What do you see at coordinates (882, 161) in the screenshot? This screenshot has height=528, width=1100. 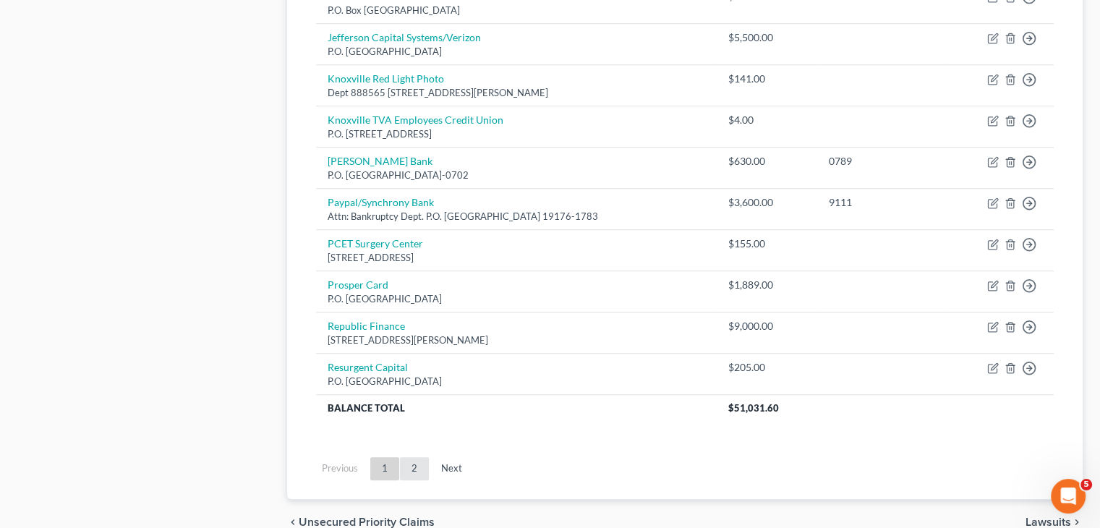 I see `div: 0789` at bounding box center [882, 161].